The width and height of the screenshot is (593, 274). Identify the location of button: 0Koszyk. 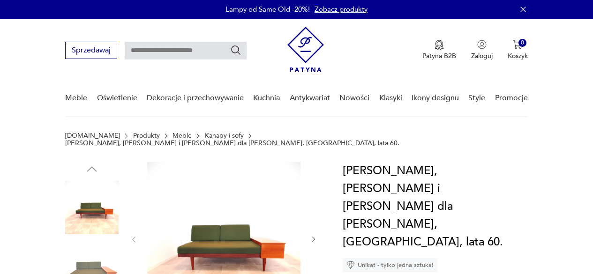
(518, 50).